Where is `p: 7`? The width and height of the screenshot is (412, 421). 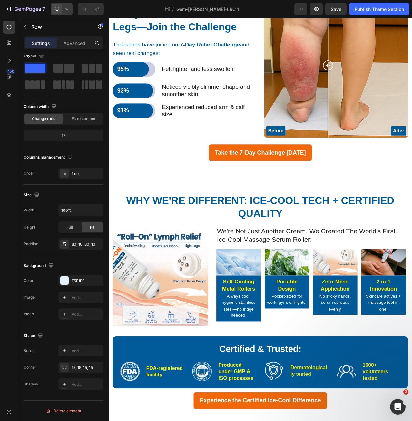
p: 7 is located at coordinates (44, 9).